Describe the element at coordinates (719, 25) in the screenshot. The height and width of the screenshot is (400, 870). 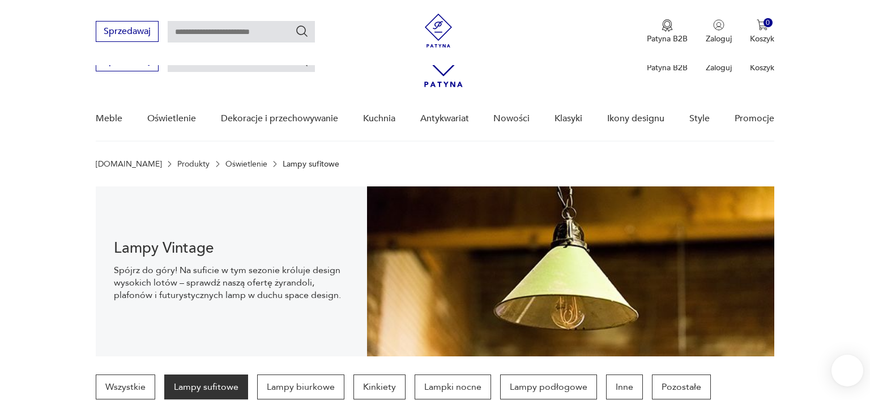
I see `img: Ikonka użytkownika` at that location.